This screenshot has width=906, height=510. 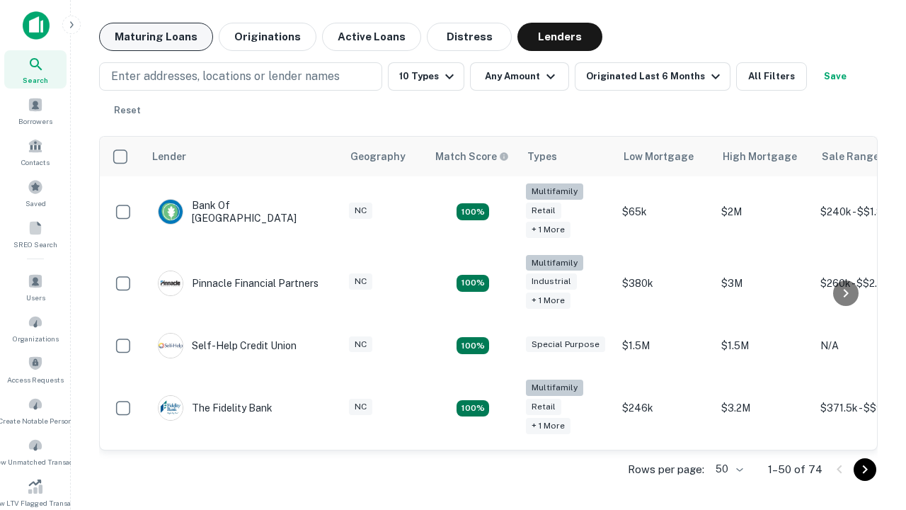 What do you see at coordinates (472, 156) in the screenshot?
I see `div: Capitalize uses an advanced AI algorithm to match your search with the best lender. The match sco...` at bounding box center [472, 156].